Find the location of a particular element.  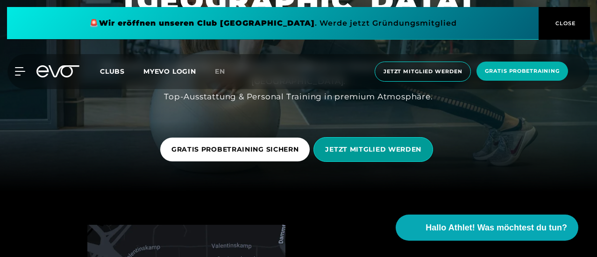

span: en is located at coordinates (220, 71).